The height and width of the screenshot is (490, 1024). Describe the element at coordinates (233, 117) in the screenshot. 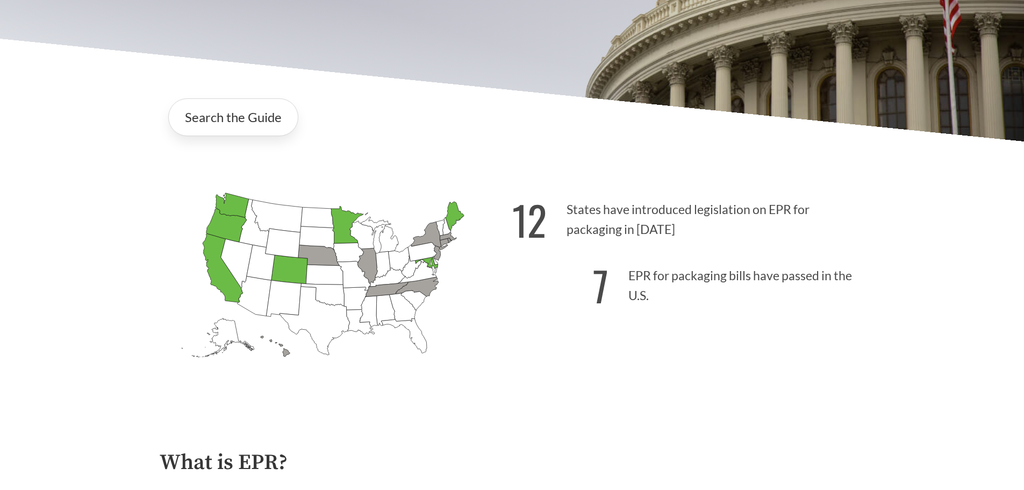

I see `a: Search the Guide` at that location.